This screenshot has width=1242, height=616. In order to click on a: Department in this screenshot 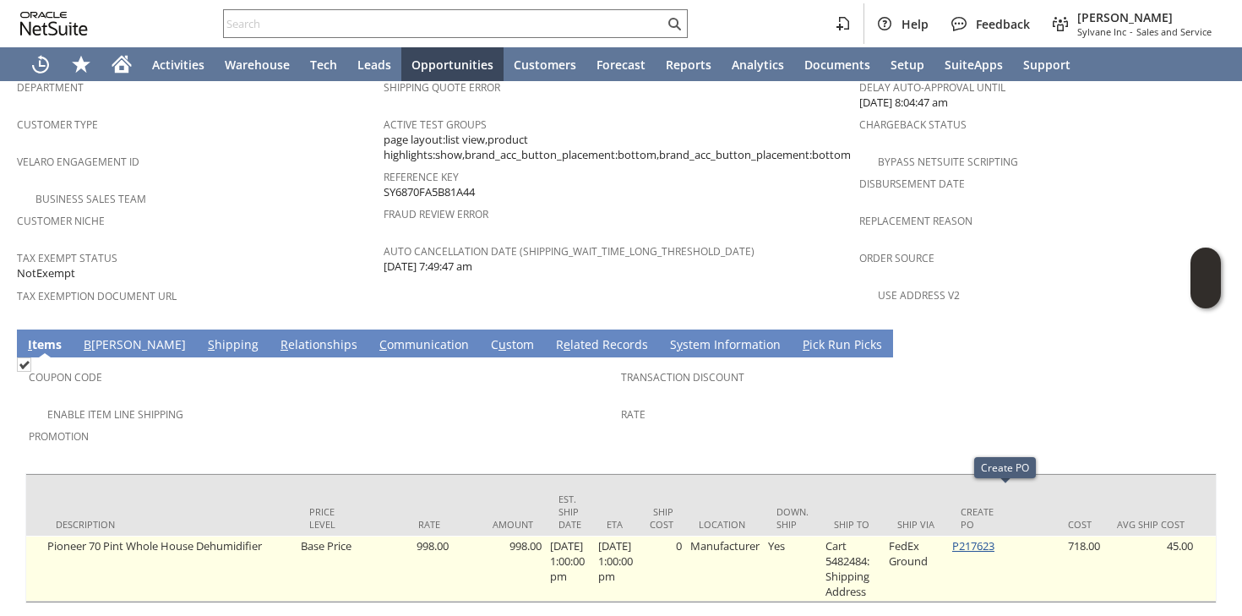, I will do `click(50, 87)`.